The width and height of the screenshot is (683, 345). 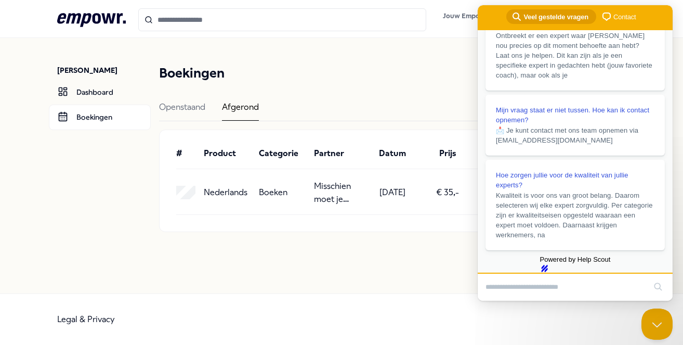 What do you see at coordinates (226, 192) in the screenshot?
I see `p: Nederlands` at bounding box center [226, 192].